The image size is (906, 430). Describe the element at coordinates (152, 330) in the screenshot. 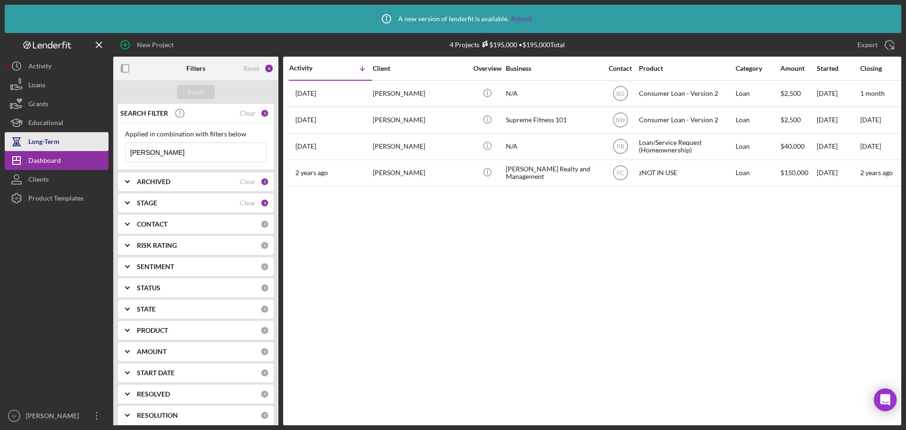

I see `b: PRODUCT` at that location.